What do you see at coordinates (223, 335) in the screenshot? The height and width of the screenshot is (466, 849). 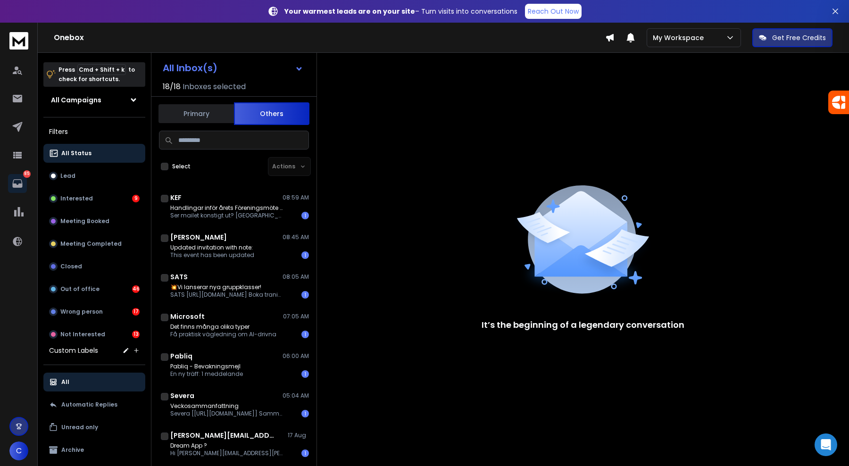 I see `p: Få praktisk vägledning om AI-drivna` at bounding box center [223, 335].